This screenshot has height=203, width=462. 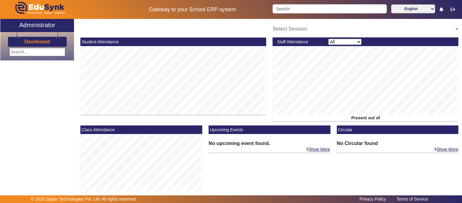 I want to click on a: Administrator, so click(x=37, y=25).